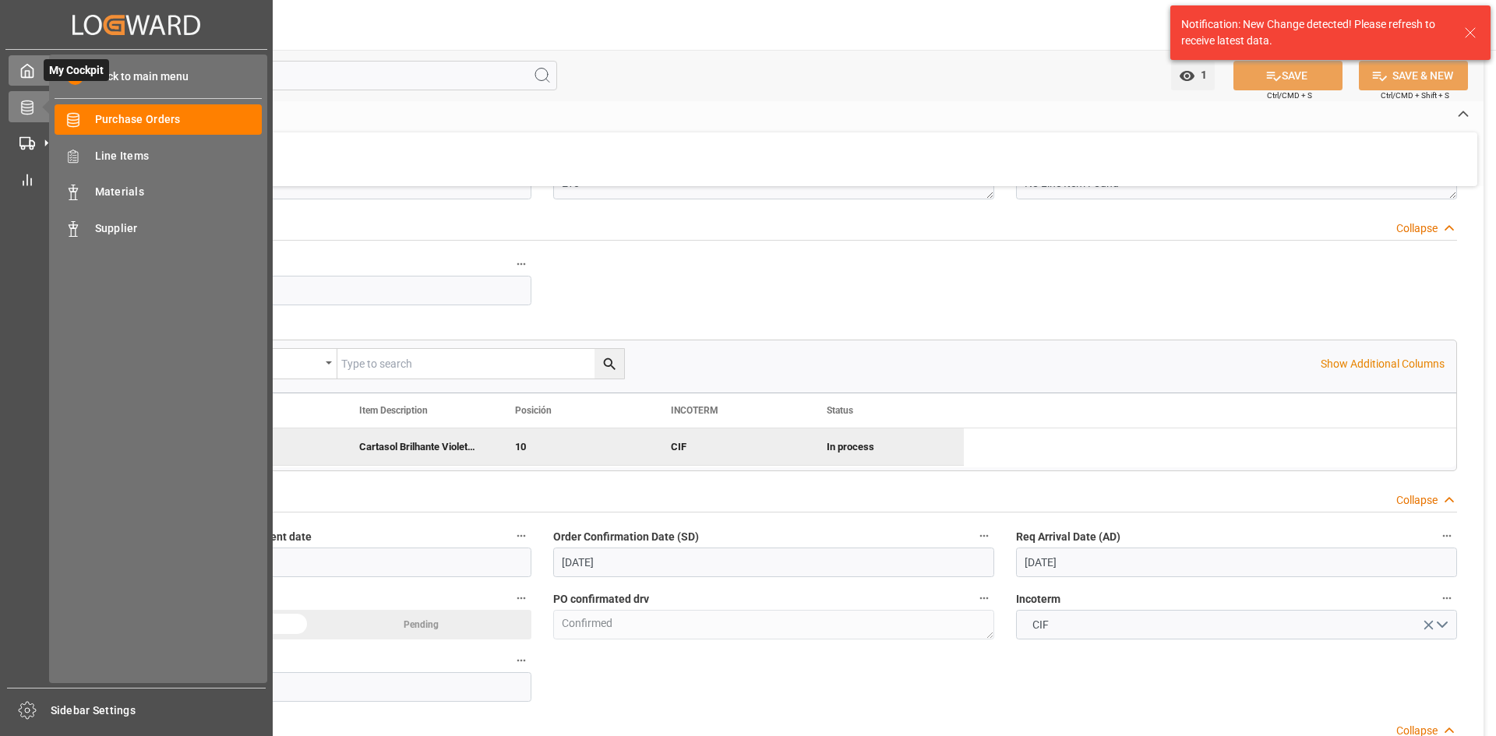  Describe the element at coordinates (76, 70) in the screenshot. I see `span: My Cockpit` at that location.